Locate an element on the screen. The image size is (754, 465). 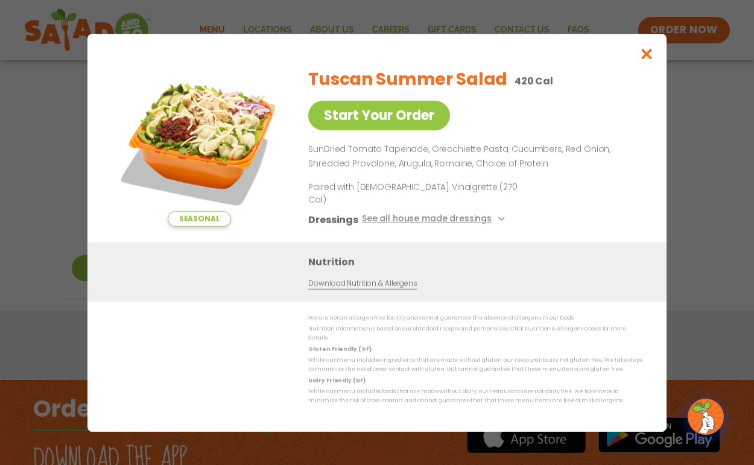
img: Featured product photo for Tuscan Summer Salad is located at coordinates (199, 142).